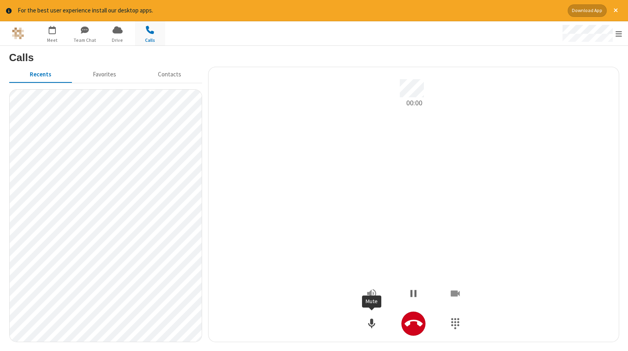 The image size is (628, 351). Describe the element at coordinates (414, 102) in the screenshot. I see `span: 00:00` at that location.